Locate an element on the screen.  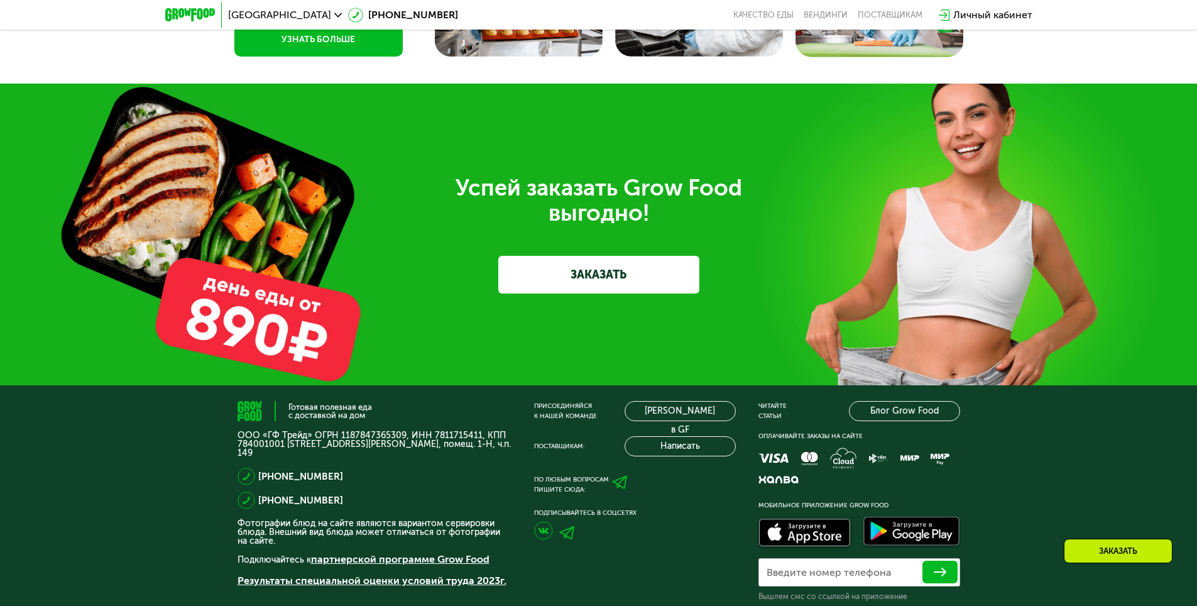
a: ЗАКАЗАТЬ is located at coordinates (599, 274).